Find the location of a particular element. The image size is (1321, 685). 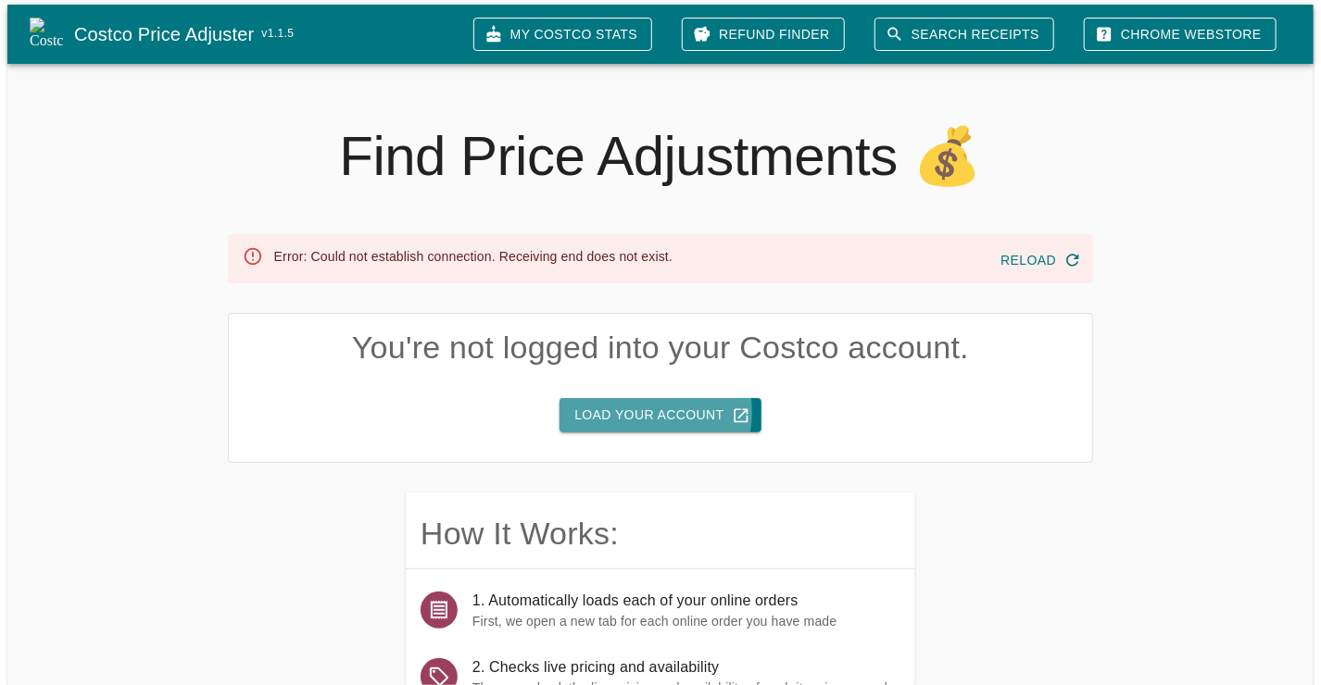

span: 1. Automatically loads each of your online orders is located at coordinates (686, 601).